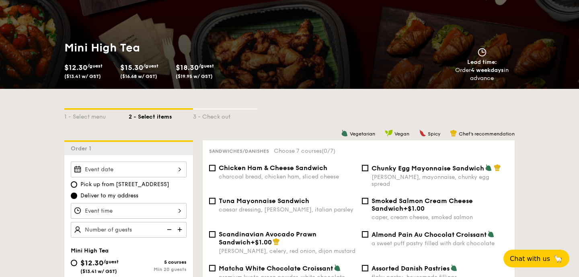  What do you see at coordinates (273, 168) in the screenshot?
I see `span: Chicken Ham & Cheese Sandwich` at bounding box center [273, 168].